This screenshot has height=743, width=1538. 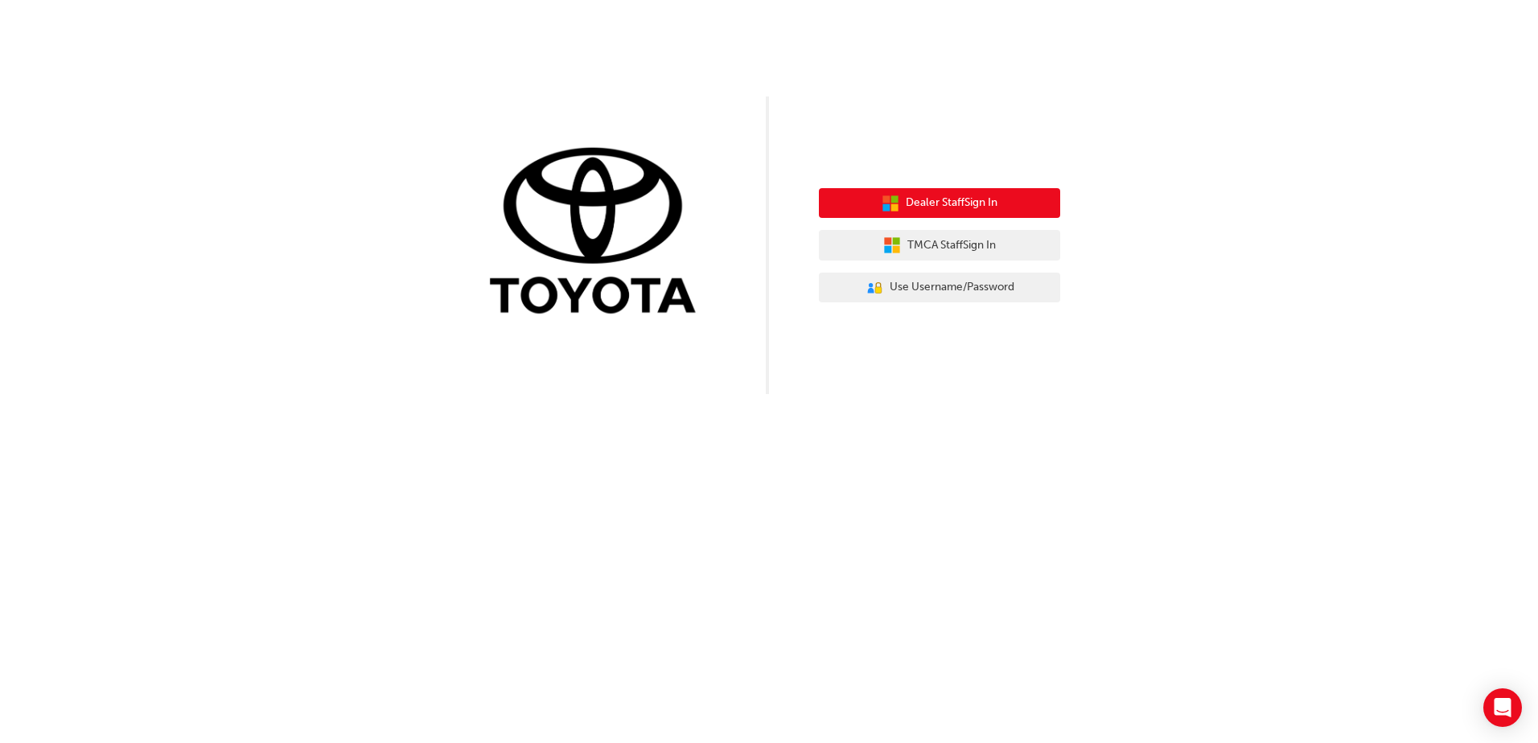 I want to click on span: Dealer Staff Sign In, so click(x=951, y=203).